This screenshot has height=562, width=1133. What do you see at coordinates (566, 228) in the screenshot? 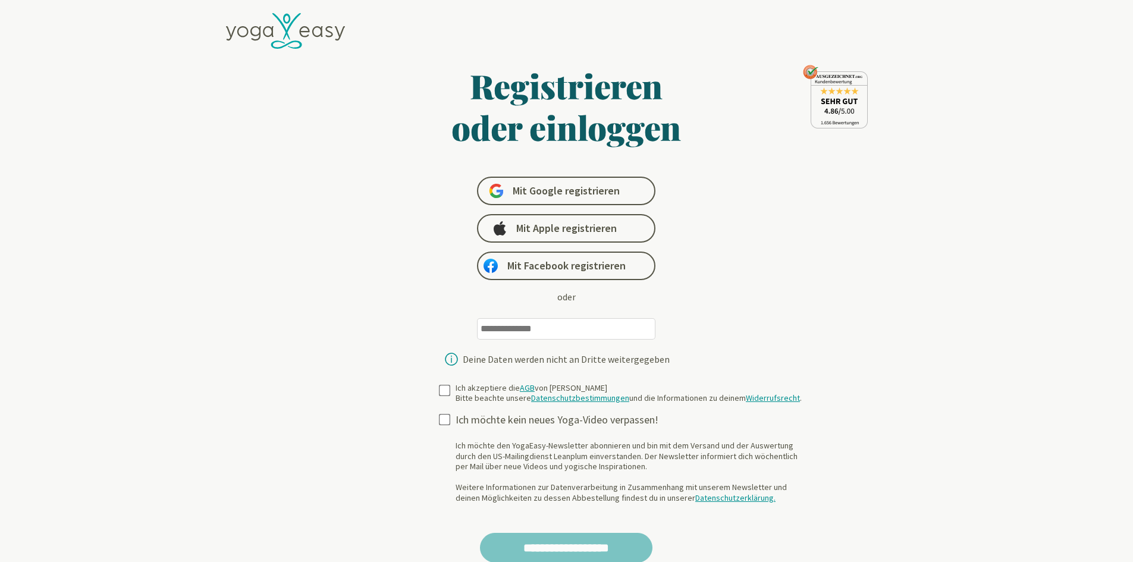
I see `a: Mit Apple registrieren` at bounding box center [566, 228].